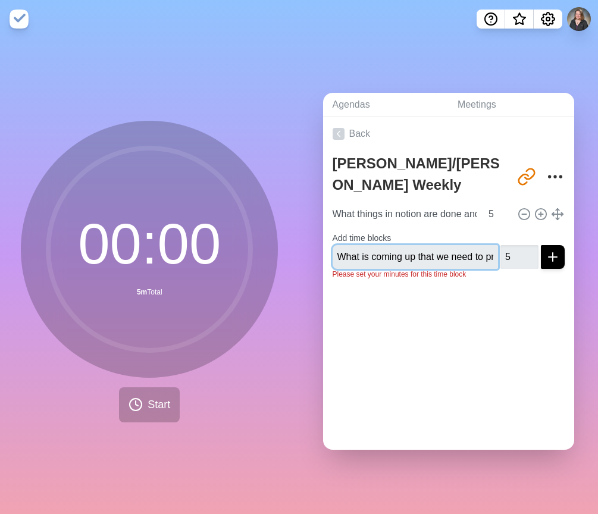 Image resolution: width=598 pixels, height=514 pixels. I want to click on p: Please set your minutes for this time block, so click(448, 274).